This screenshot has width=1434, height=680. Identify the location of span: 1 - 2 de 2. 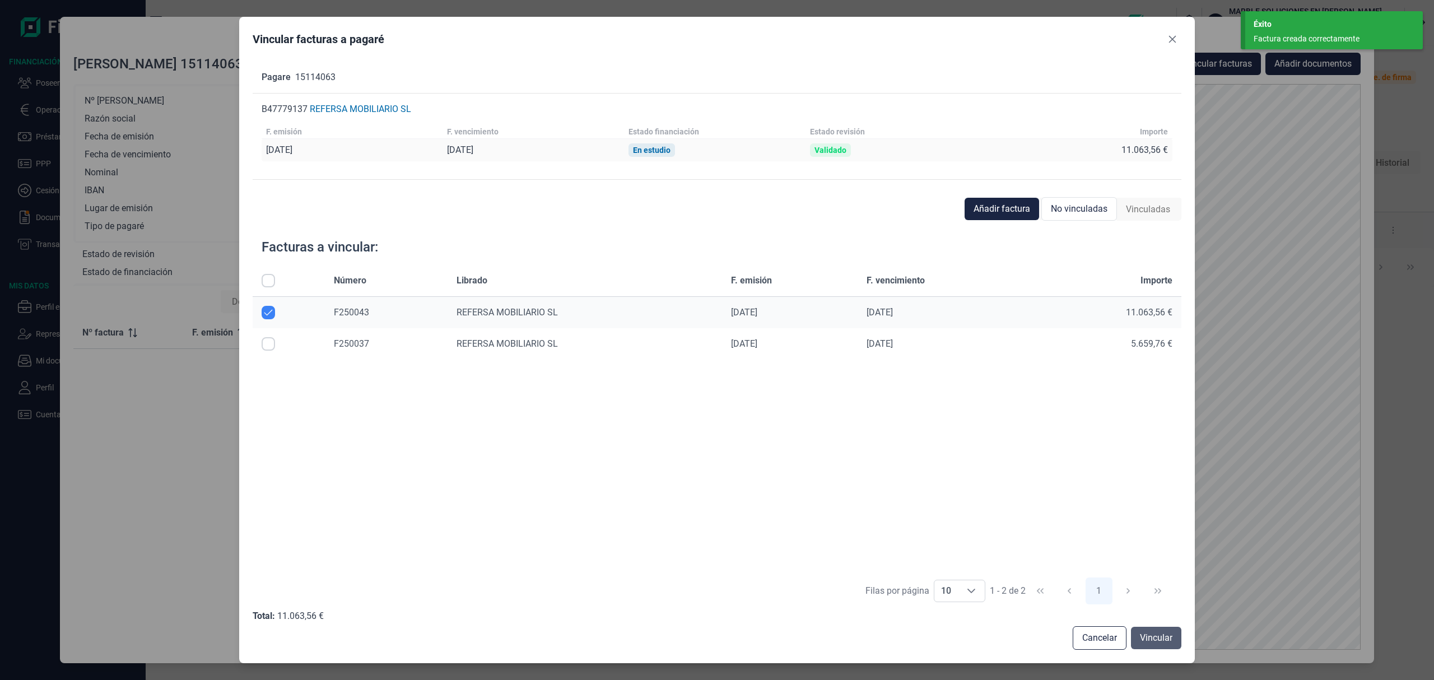
(1008, 591).